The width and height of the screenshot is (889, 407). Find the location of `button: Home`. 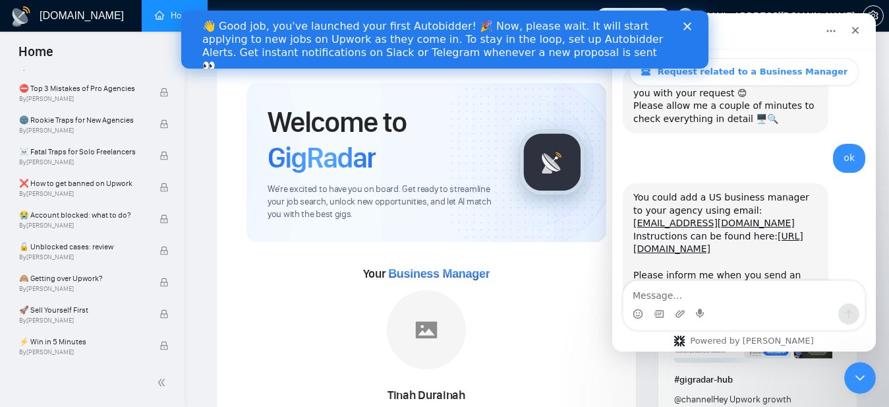

button: Home is located at coordinates (219, 18).